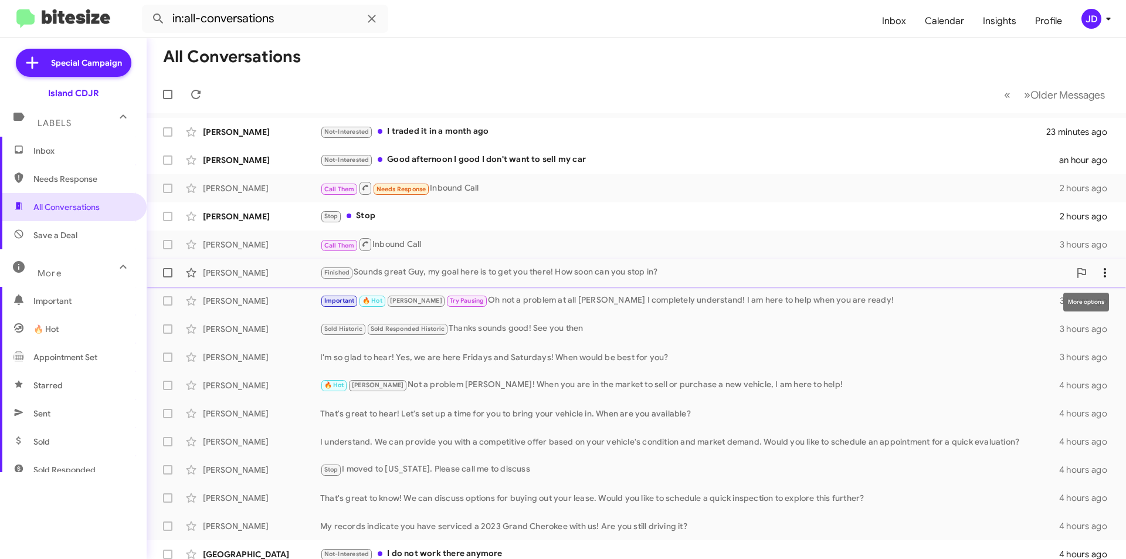 The height and width of the screenshot is (559, 1126). What do you see at coordinates (944, 21) in the screenshot?
I see `a: Calendar` at bounding box center [944, 21].